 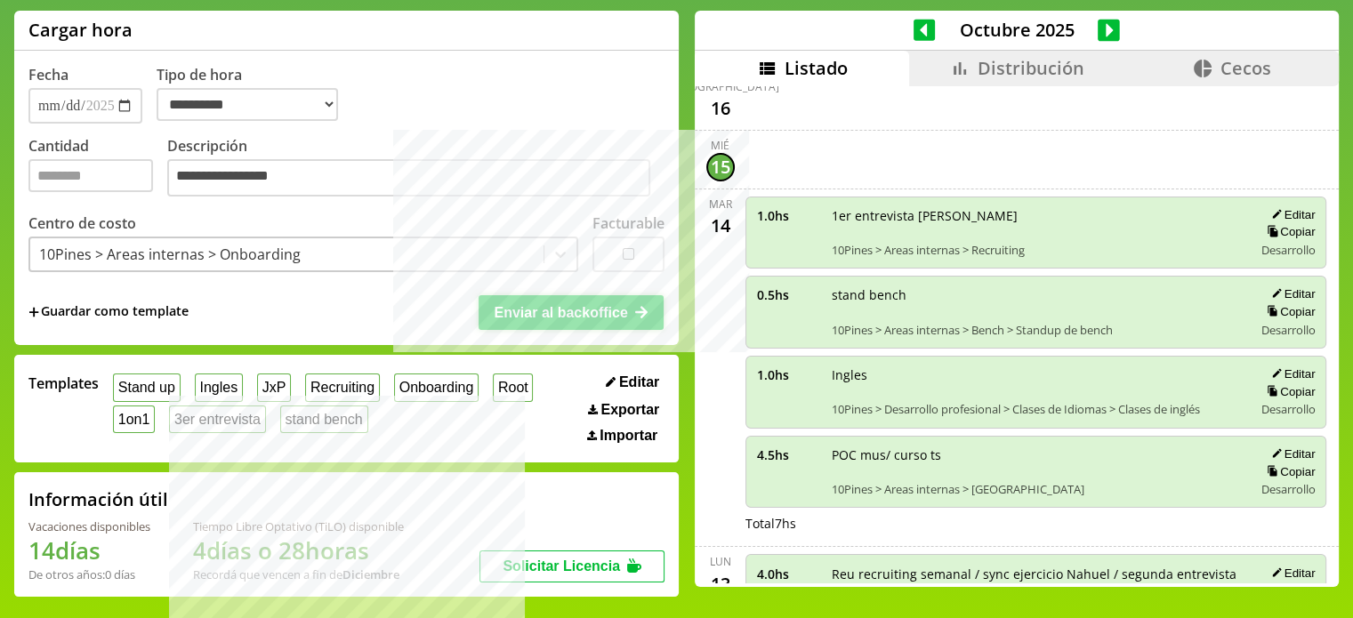 What do you see at coordinates (415, 168) in the screenshot?
I see `label: Descripción` at bounding box center [415, 168].